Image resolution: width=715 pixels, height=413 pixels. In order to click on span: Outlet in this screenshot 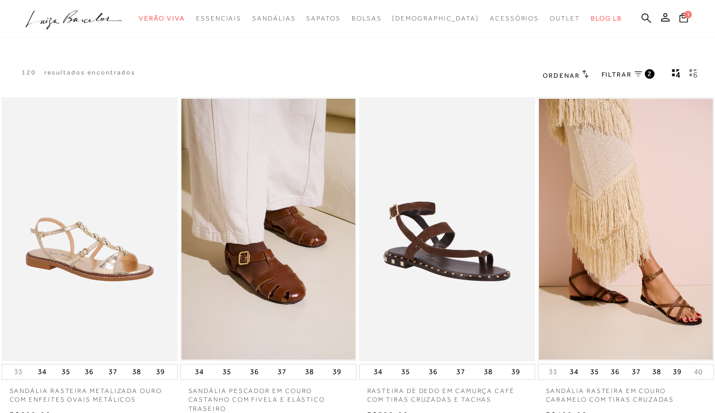, I will do `click(564, 18)`.